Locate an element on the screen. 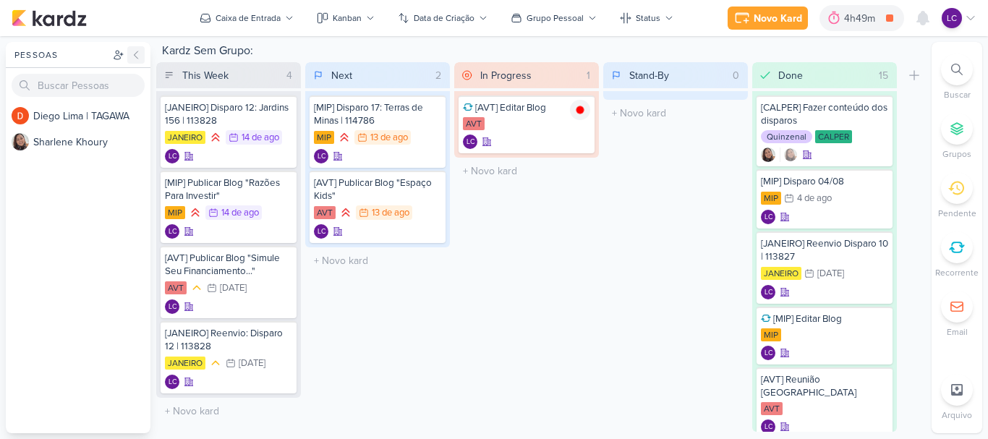 The image size is (988, 439). div: Pessoas is located at coordinates (61, 55).